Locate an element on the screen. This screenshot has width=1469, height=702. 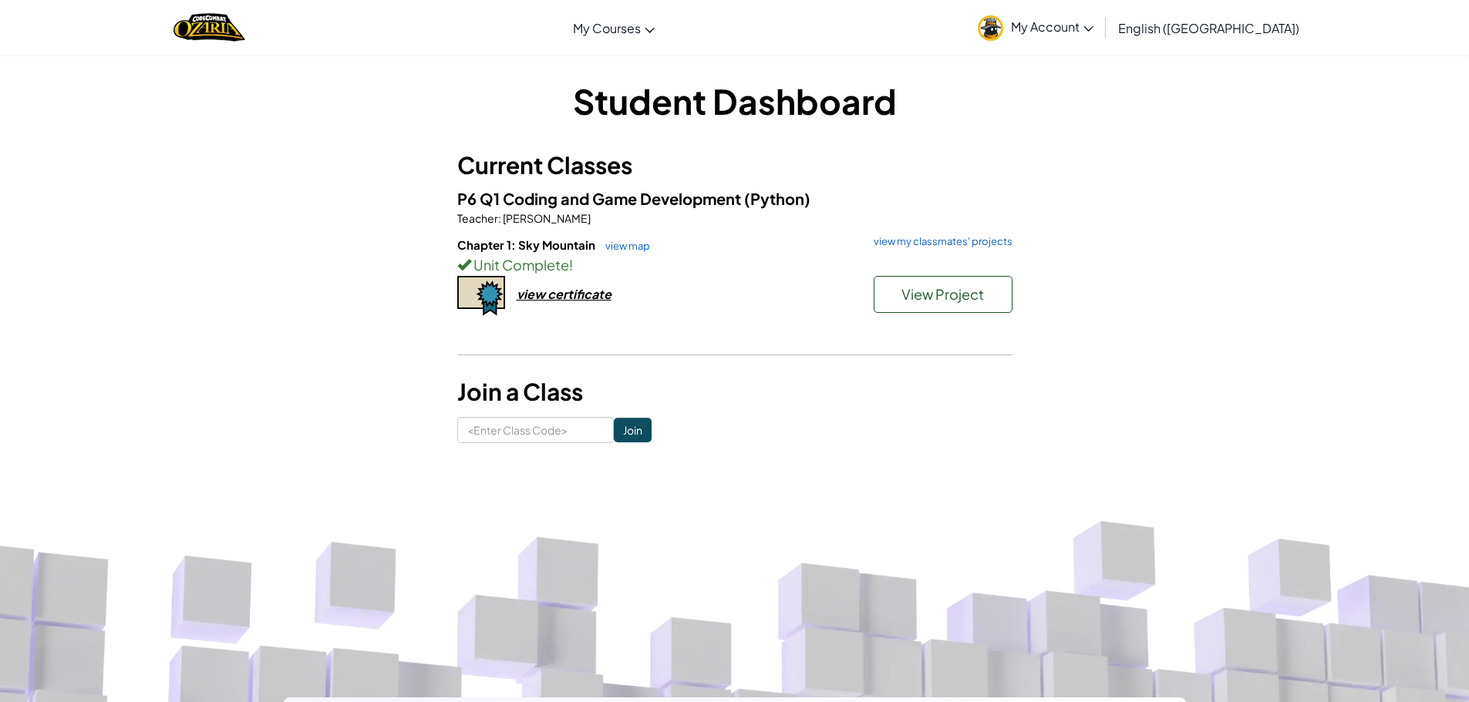
span: View Project is located at coordinates (942, 294).